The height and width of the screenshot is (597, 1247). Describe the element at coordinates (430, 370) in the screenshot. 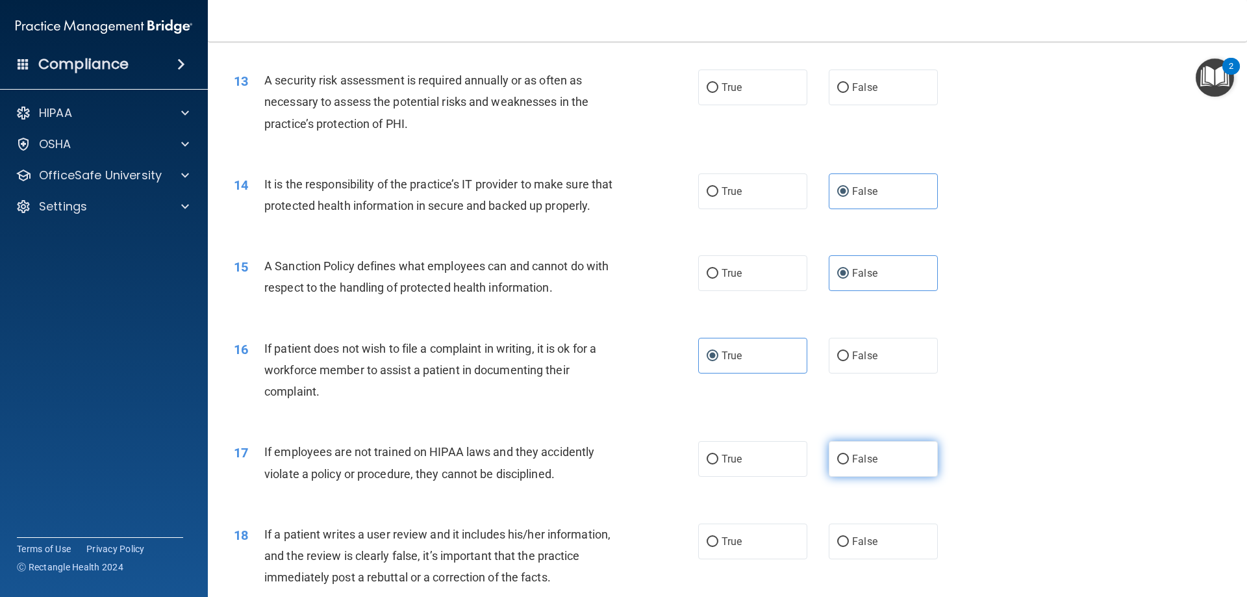

I see `span: If patient does not wish to file a complaint in writing, it is ok for a workforce member to assis...` at that location.